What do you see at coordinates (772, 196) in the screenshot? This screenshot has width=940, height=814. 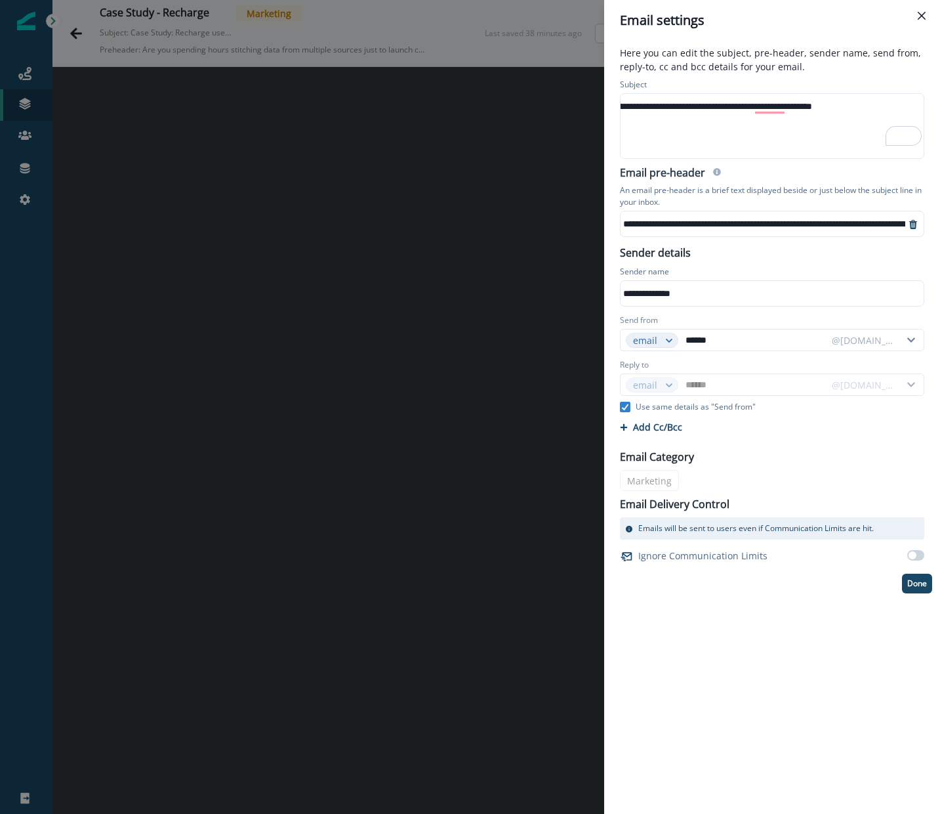 I see `p: An email pre-header is a brief text displayed beside or just below the subject line in your inbox.` at bounding box center [772, 196].